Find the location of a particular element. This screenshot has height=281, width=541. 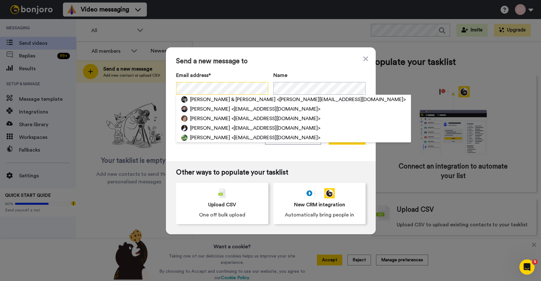

img: 1e9d8559-23ee-4b7e-acf6-e1bed174bd1c.jpg is located at coordinates (184, 119).